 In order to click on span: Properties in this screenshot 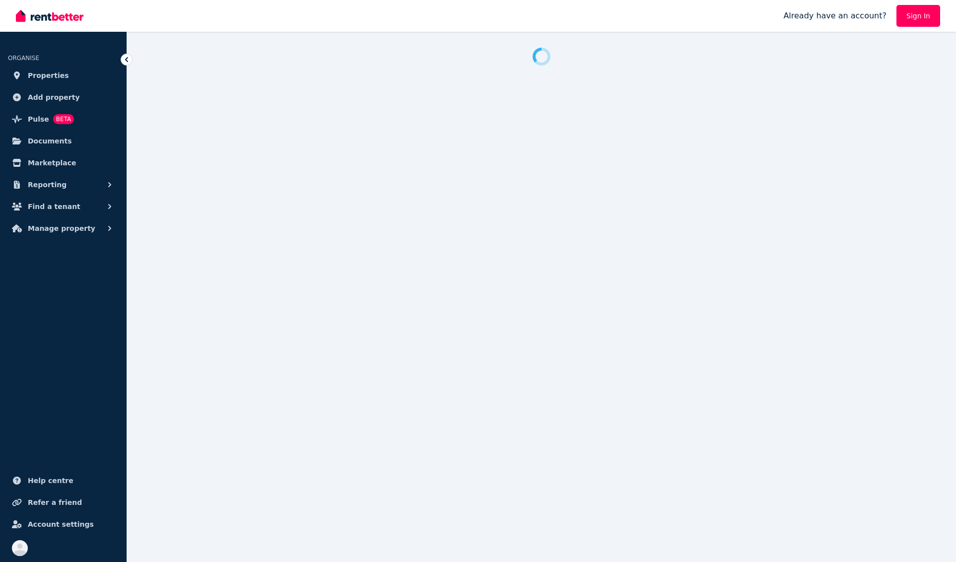, I will do `click(48, 75)`.